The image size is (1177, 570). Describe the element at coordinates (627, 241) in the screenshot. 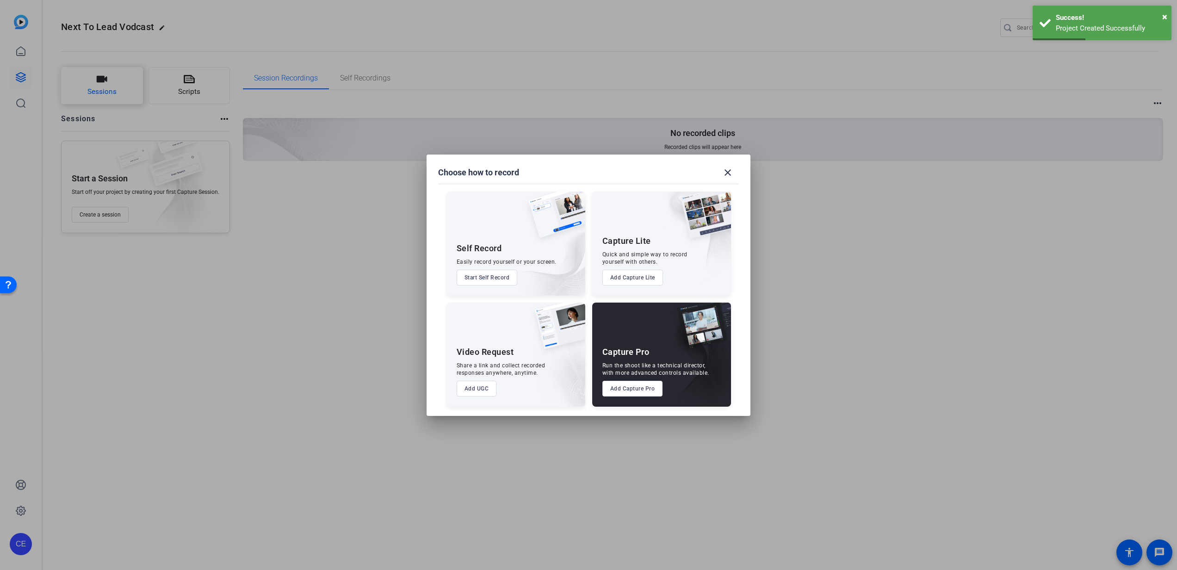

I see `div: Capture Lite` at that location.